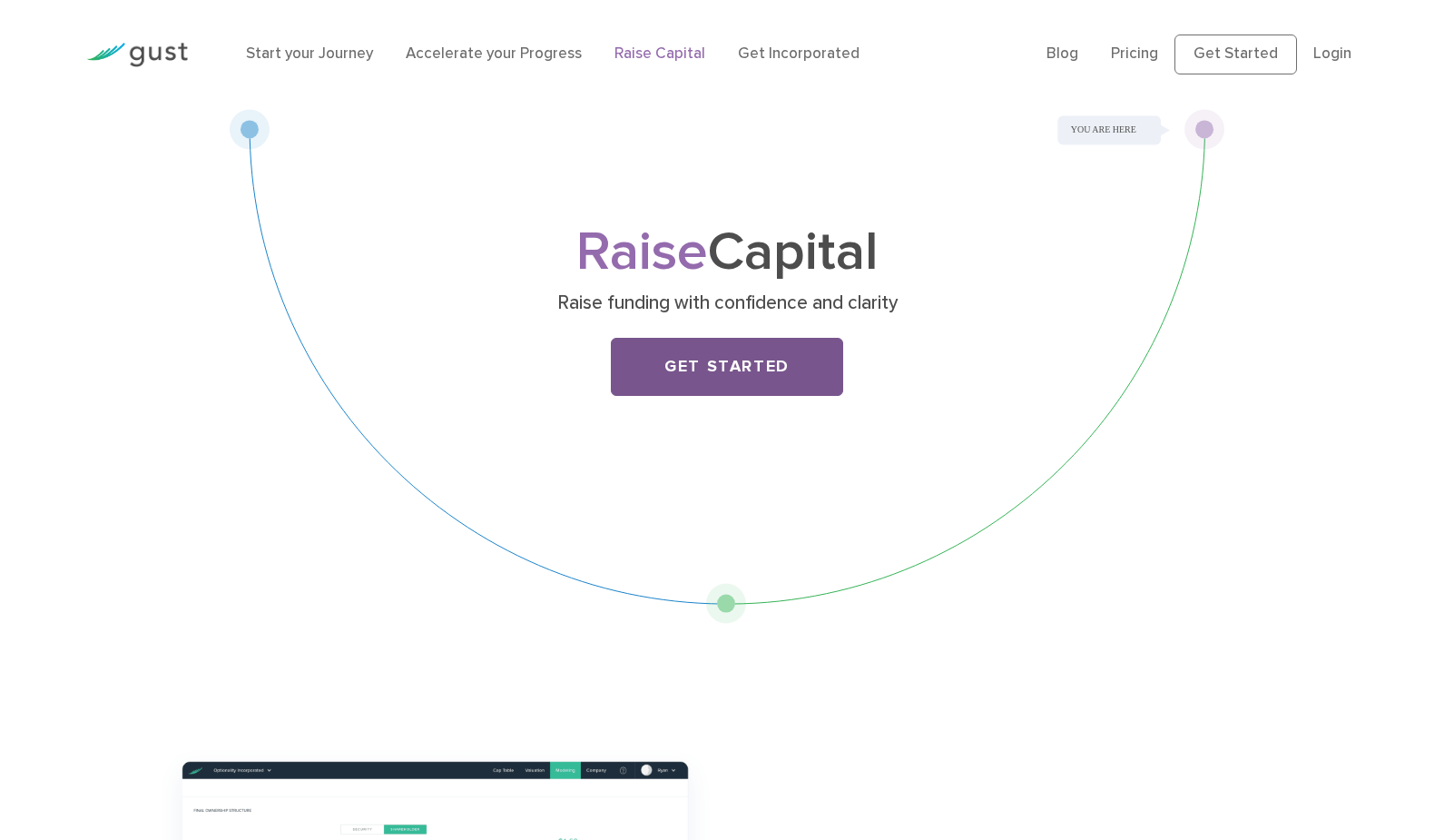  I want to click on a: Blog, so click(1062, 53).